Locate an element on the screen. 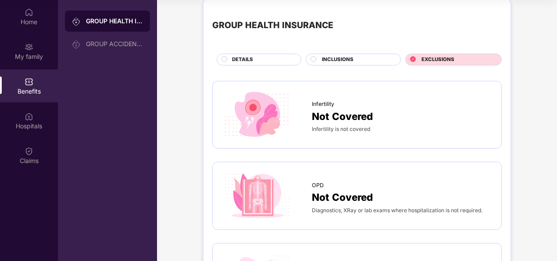 The width and height of the screenshot is (557, 261). span: Infertility is located at coordinates (323, 104).